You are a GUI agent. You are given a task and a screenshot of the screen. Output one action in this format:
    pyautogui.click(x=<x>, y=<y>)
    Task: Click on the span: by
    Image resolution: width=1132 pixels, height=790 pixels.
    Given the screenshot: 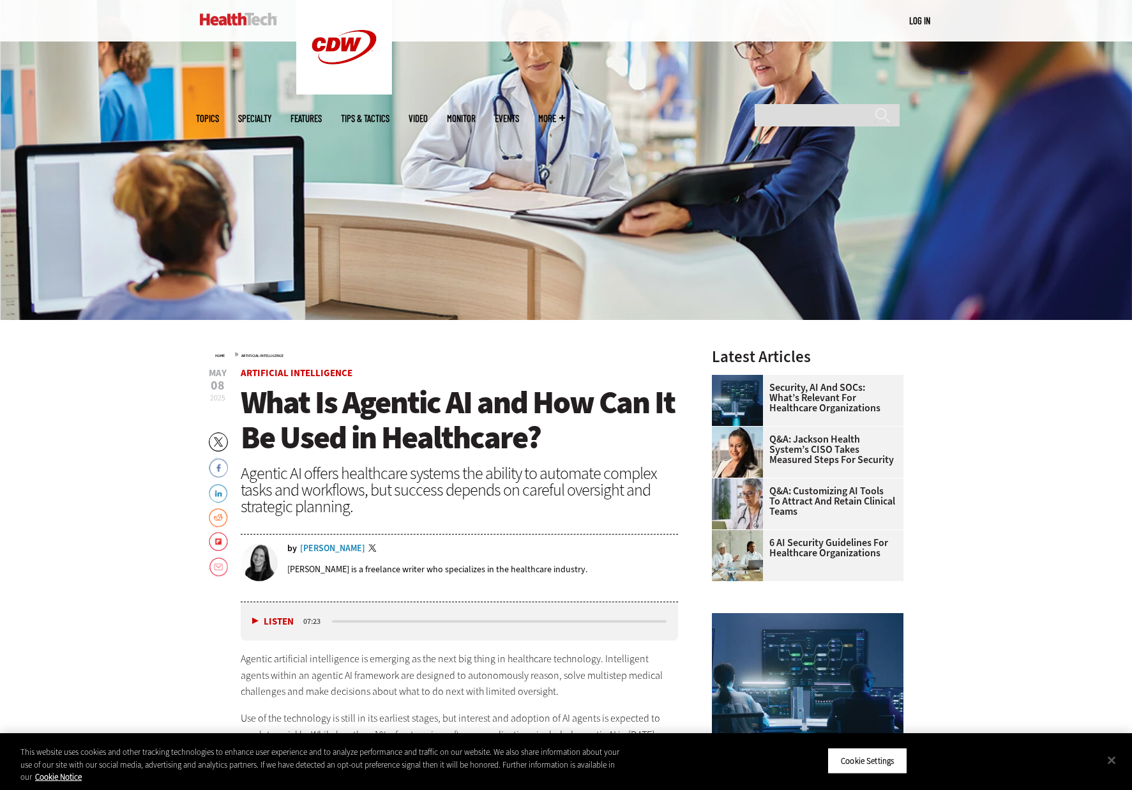 What is the action you would take?
    pyautogui.click(x=292, y=548)
    